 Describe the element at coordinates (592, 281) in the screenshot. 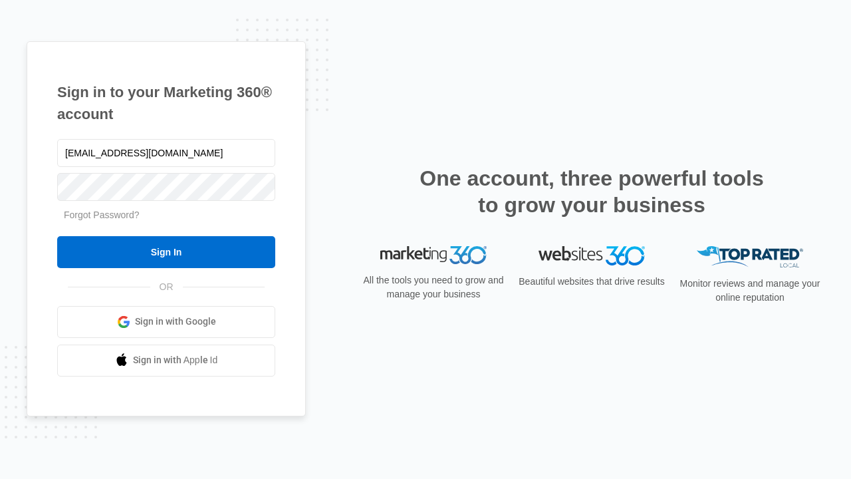

I see `p: Beautiful websites that drive results` at that location.